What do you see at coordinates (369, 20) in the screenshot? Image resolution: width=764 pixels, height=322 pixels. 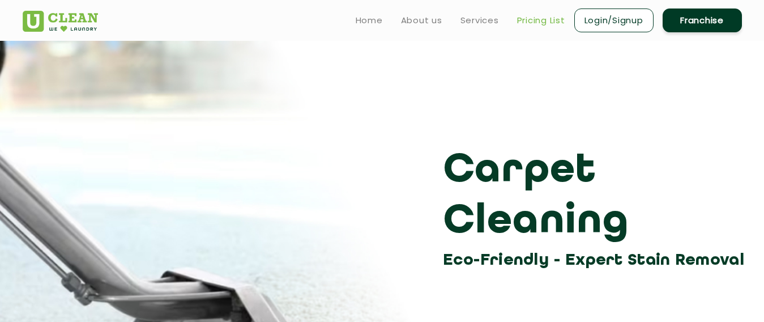 I see `a: Home` at bounding box center [369, 20].